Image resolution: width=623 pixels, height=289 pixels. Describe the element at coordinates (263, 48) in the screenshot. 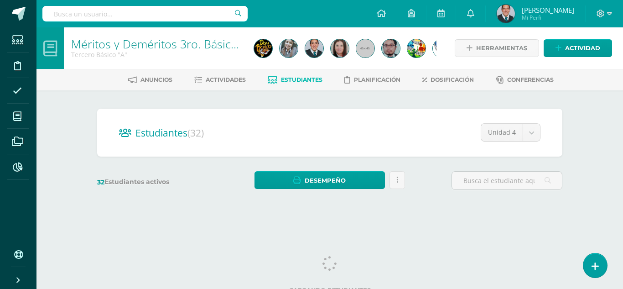

I see `img: e848a06d305063da6e408c2e705eb510.png` at that location.